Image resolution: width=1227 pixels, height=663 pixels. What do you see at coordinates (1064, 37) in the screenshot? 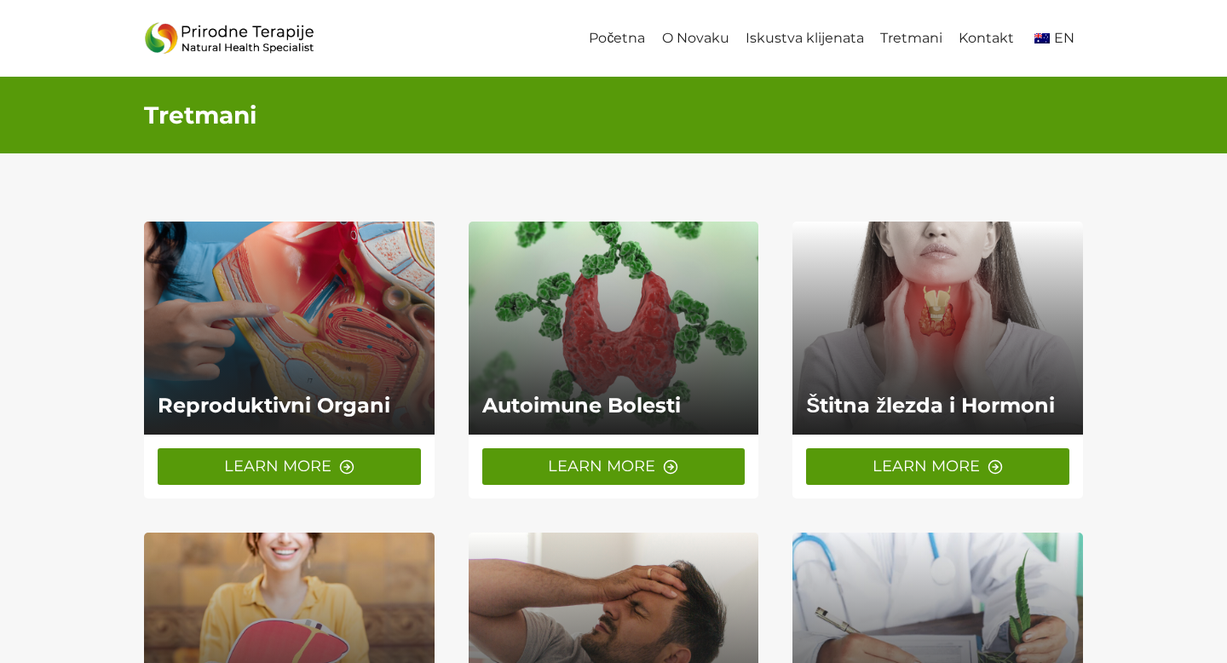
I see `span: EN` at bounding box center [1064, 37].